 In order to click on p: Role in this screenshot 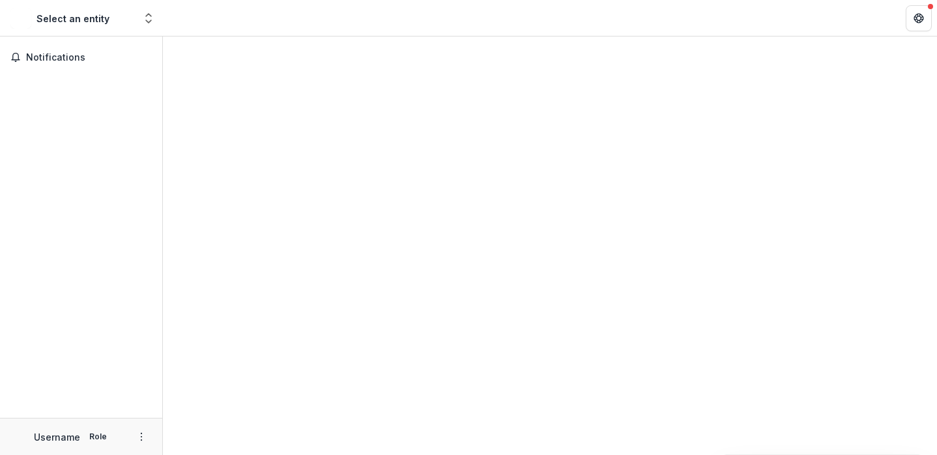, I will do `click(98, 437)`.